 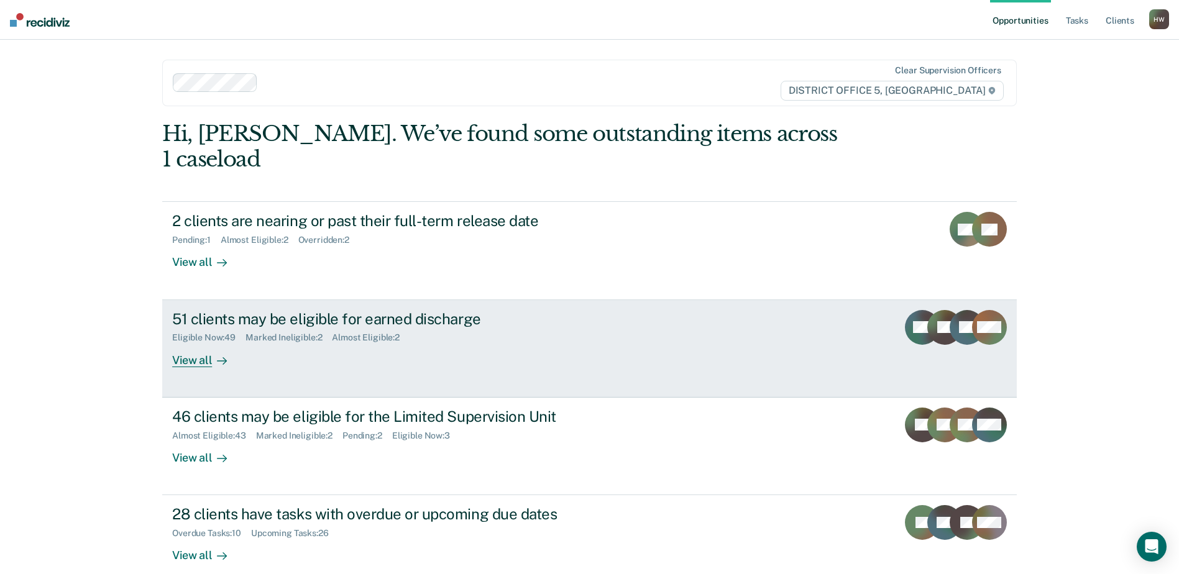 What do you see at coordinates (1159, 19) in the screenshot?
I see `div: H W` at bounding box center [1159, 19].